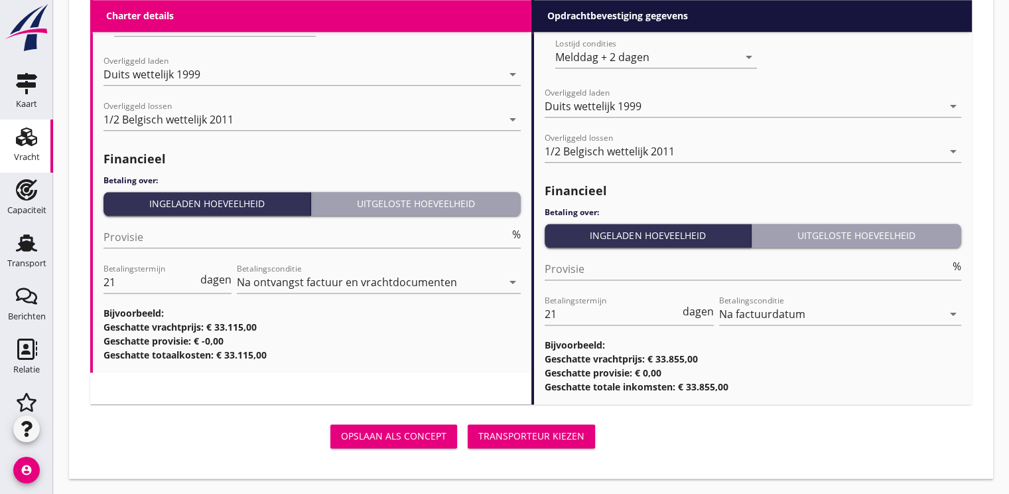 The image size is (1009, 494). I want to click on div: Kaart, so click(27, 103).